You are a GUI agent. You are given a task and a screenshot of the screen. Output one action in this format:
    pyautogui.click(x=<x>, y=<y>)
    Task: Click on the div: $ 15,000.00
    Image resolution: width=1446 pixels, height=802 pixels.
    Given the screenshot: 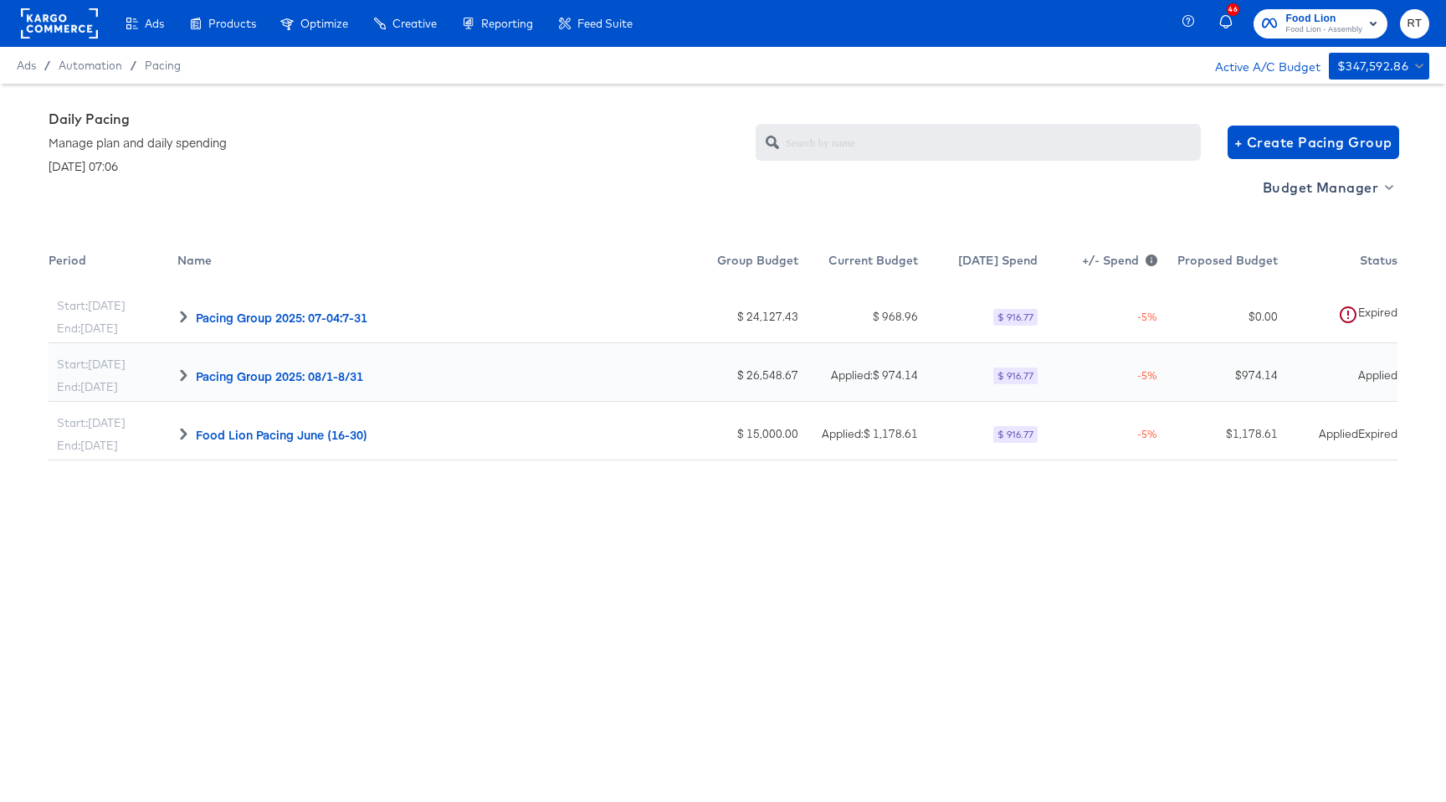 What is the action you would take?
    pyautogui.click(x=731, y=433)
    